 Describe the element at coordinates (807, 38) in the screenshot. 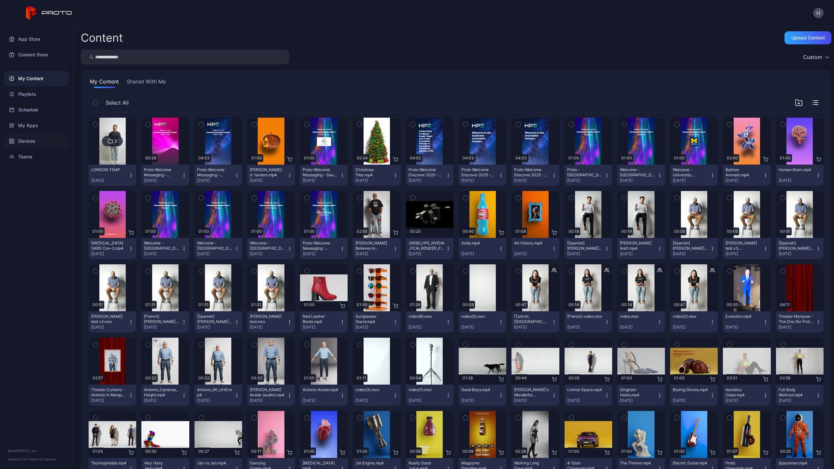

I see `button: Upload Content` at that location.